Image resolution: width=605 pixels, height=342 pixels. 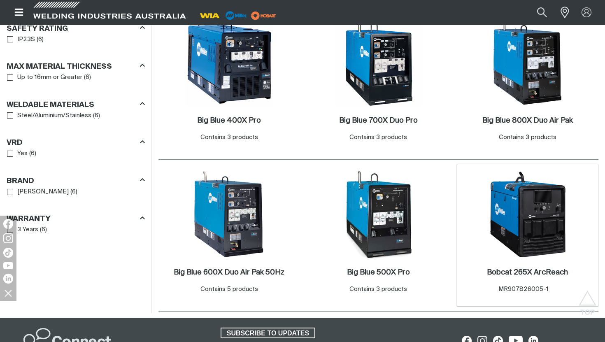 I want to click on button: Scroll to top, so click(x=587, y=299).